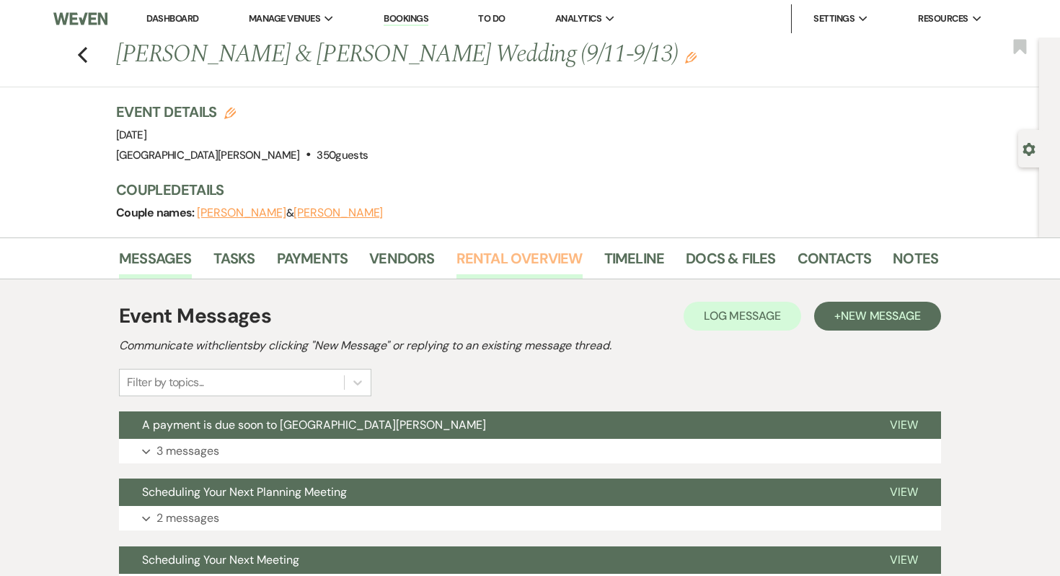  Describe the element at coordinates (245, 491) in the screenshot. I see `span: Scheduling Your Next Planning Meeting` at that location.